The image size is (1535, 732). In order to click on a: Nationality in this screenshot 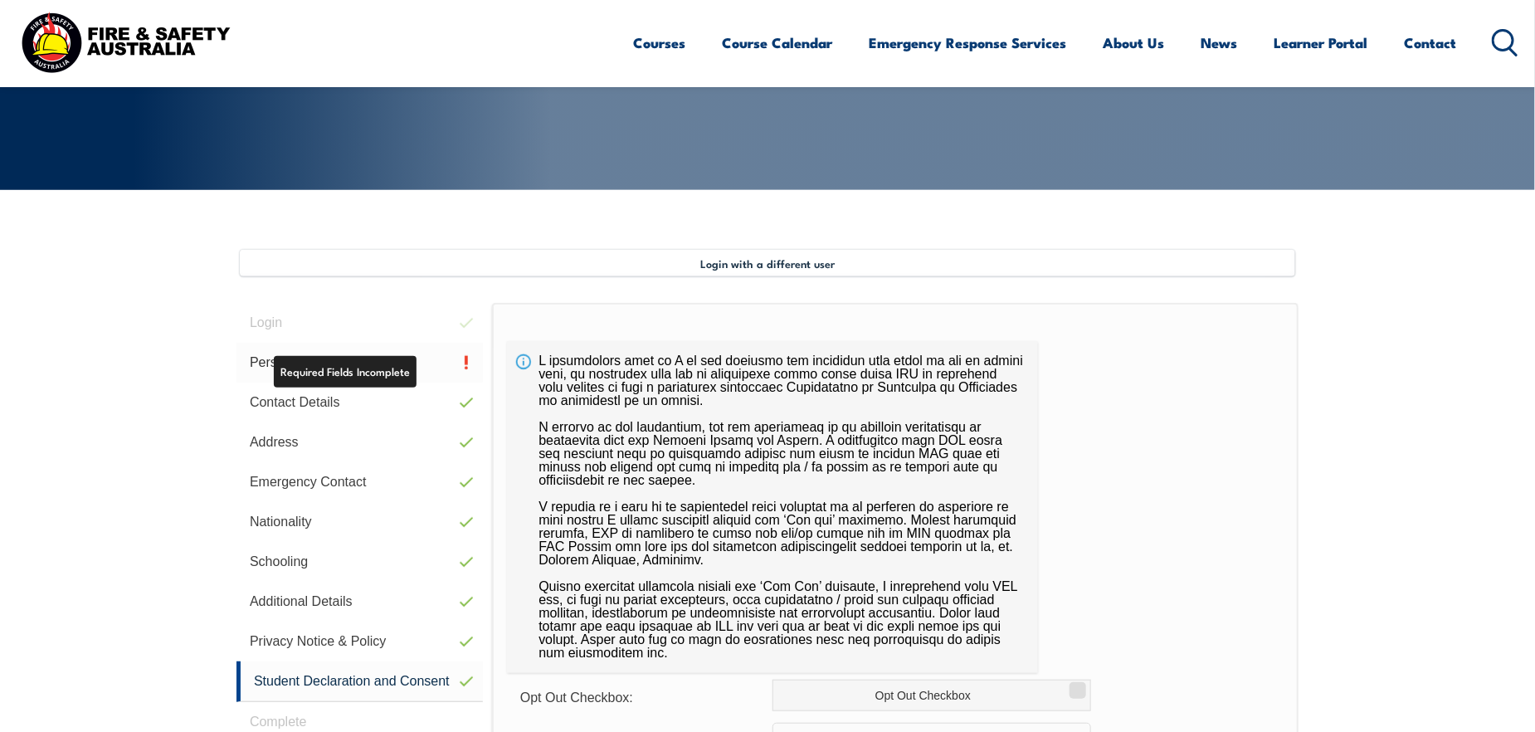, I will do `click(359, 522)`.